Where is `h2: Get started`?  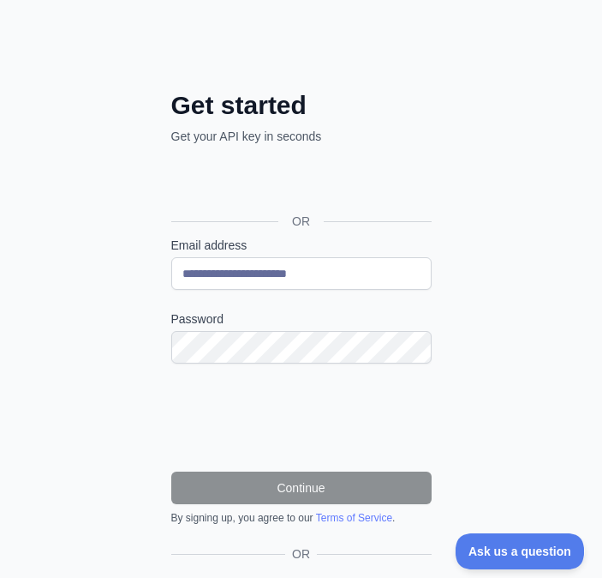 h2: Get started is located at coordinates (302, 105).